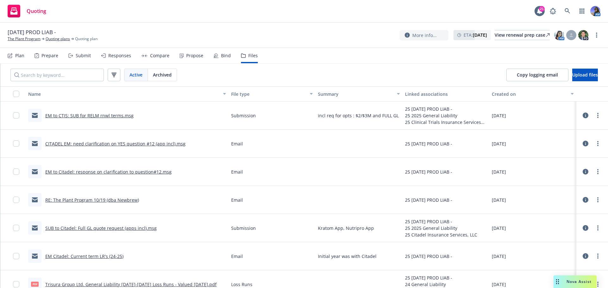 Image resolution: width=608 pixels, height=288 pixels. Describe the element at coordinates (541, 9) in the screenshot. I see `div: 21` at that location.